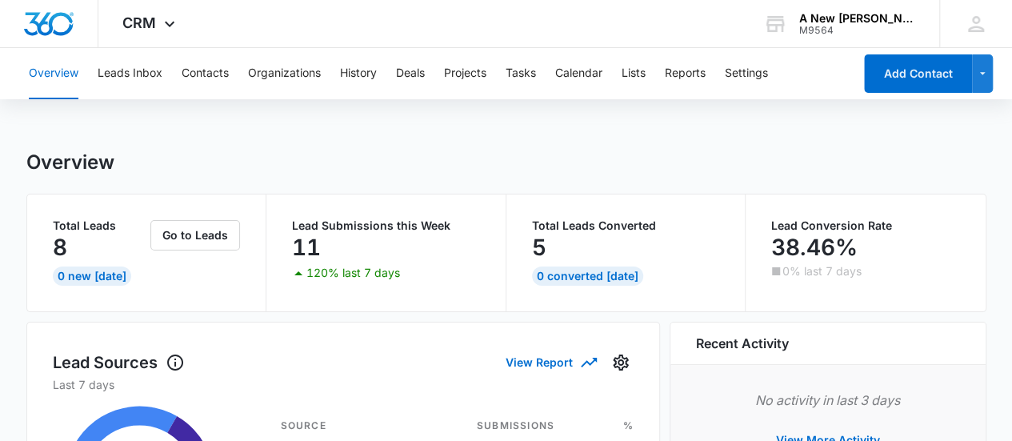  Describe the element at coordinates (814, 247) in the screenshot. I see `p: 38.46%` at that location.